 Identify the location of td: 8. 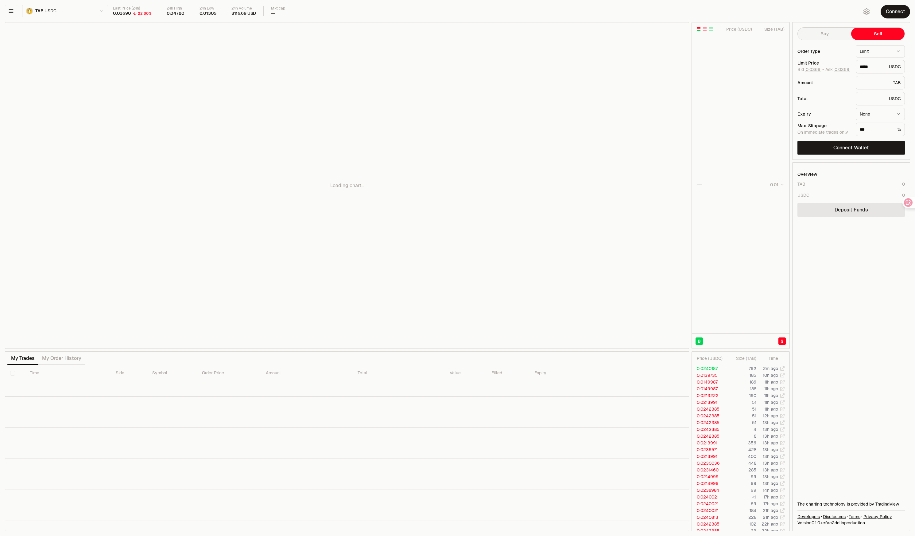
(742, 436).